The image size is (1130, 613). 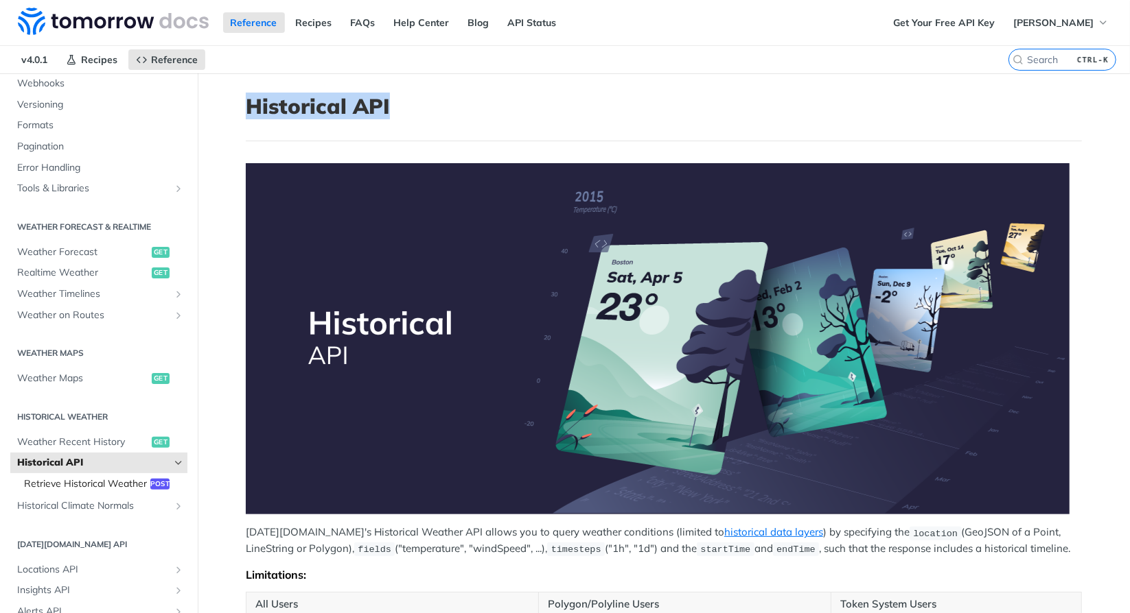 What do you see at coordinates (178, 570) in the screenshot?
I see `button: Show subpages for Locations API` at bounding box center [178, 570].